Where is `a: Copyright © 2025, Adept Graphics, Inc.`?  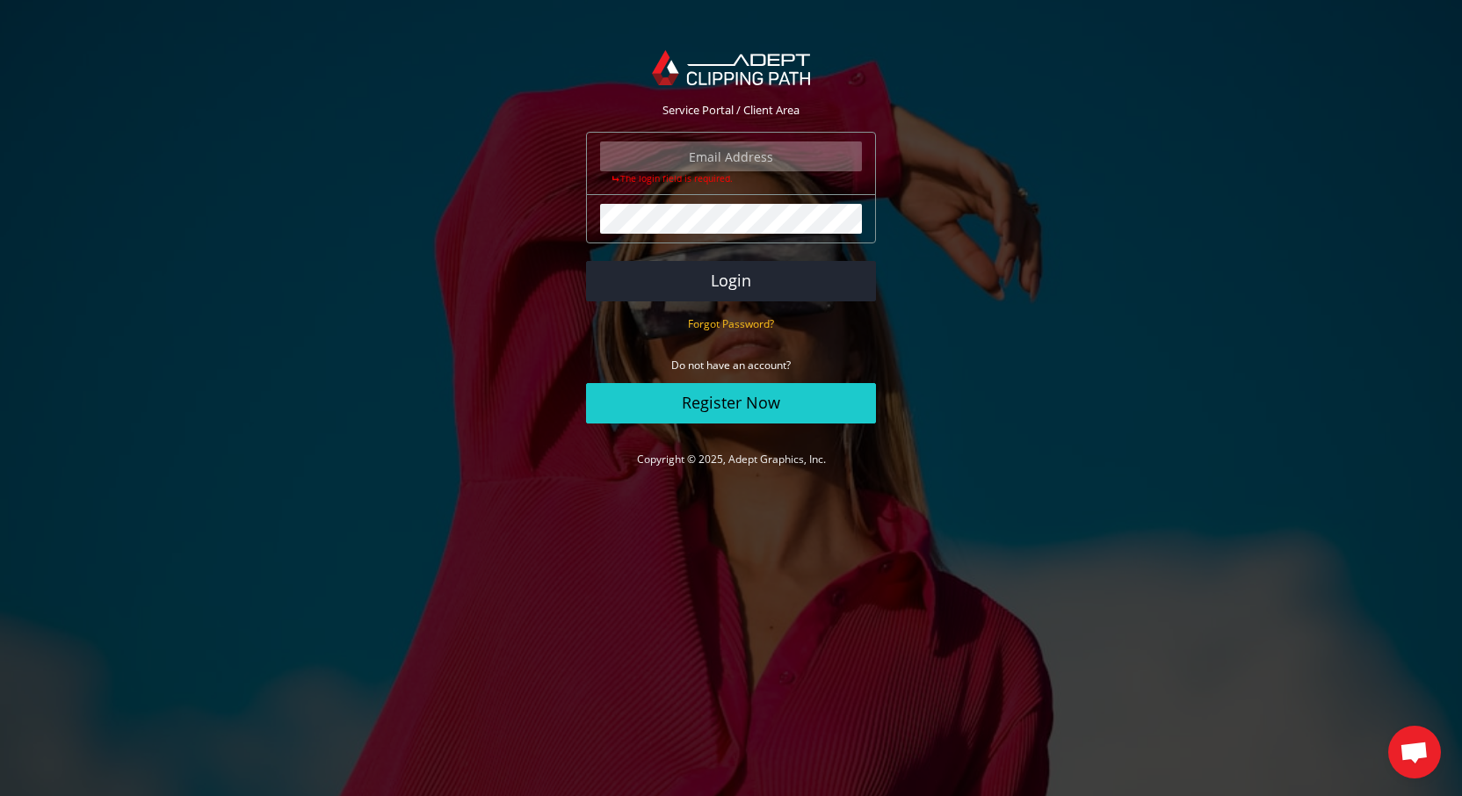 a: Copyright © 2025, Adept Graphics, Inc. is located at coordinates (731, 459).